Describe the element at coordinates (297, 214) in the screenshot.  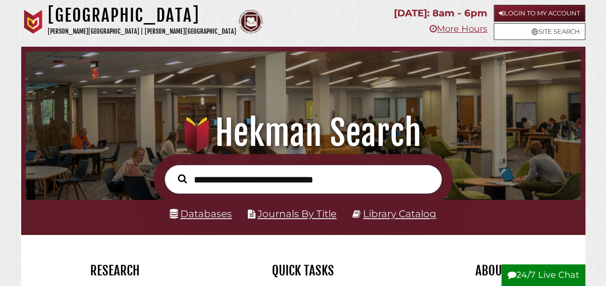
I see `a: Journals By Title` at that location.